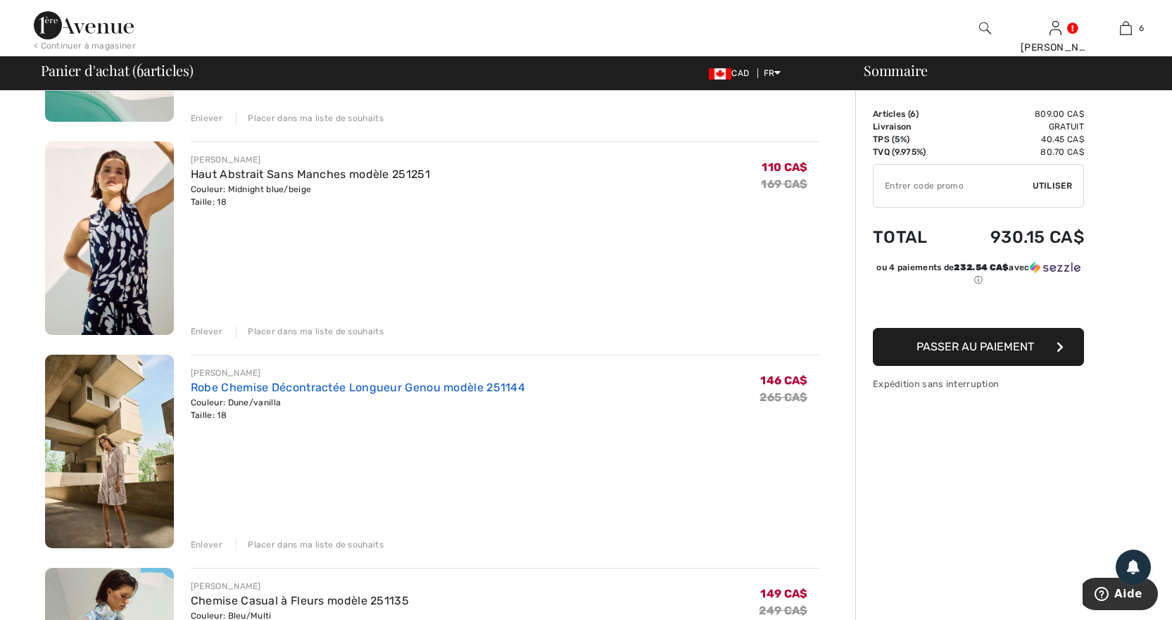 The height and width of the screenshot is (620, 1172). Describe the element at coordinates (953, 186) in the screenshot. I see `input: Code promo` at that location.